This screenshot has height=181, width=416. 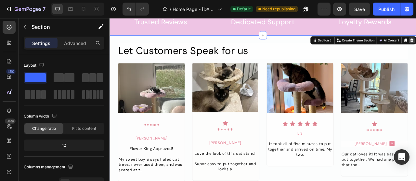 I want to click on span: Fit to content, so click(x=84, y=129).